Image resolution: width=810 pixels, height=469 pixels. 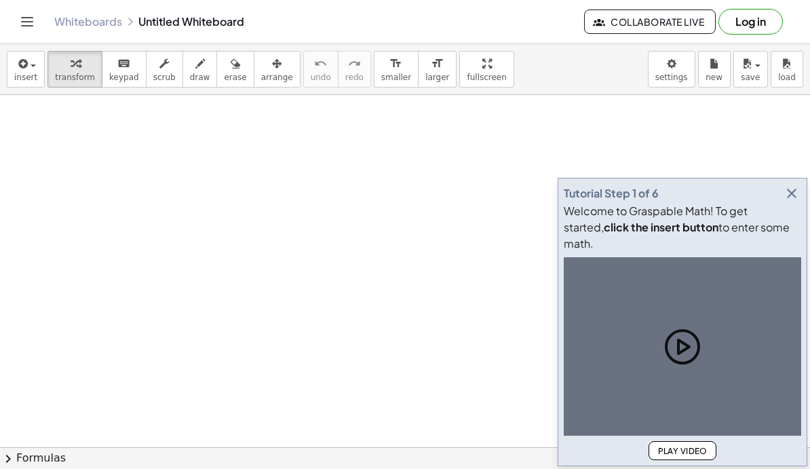 I want to click on span: undo, so click(x=321, y=77).